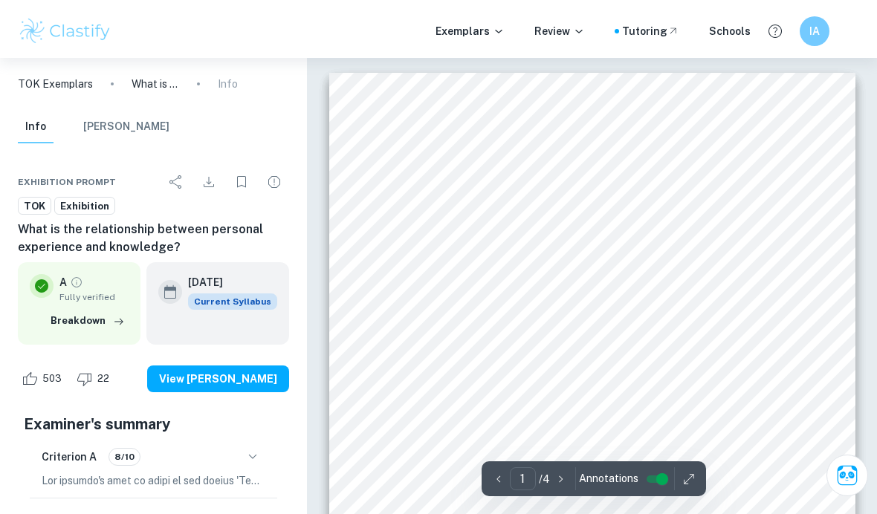 This screenshot has height=514, width=877. Describe the element at coordinates (65, 27) in the screenshot. I see `a: Clastify logo` at that location.